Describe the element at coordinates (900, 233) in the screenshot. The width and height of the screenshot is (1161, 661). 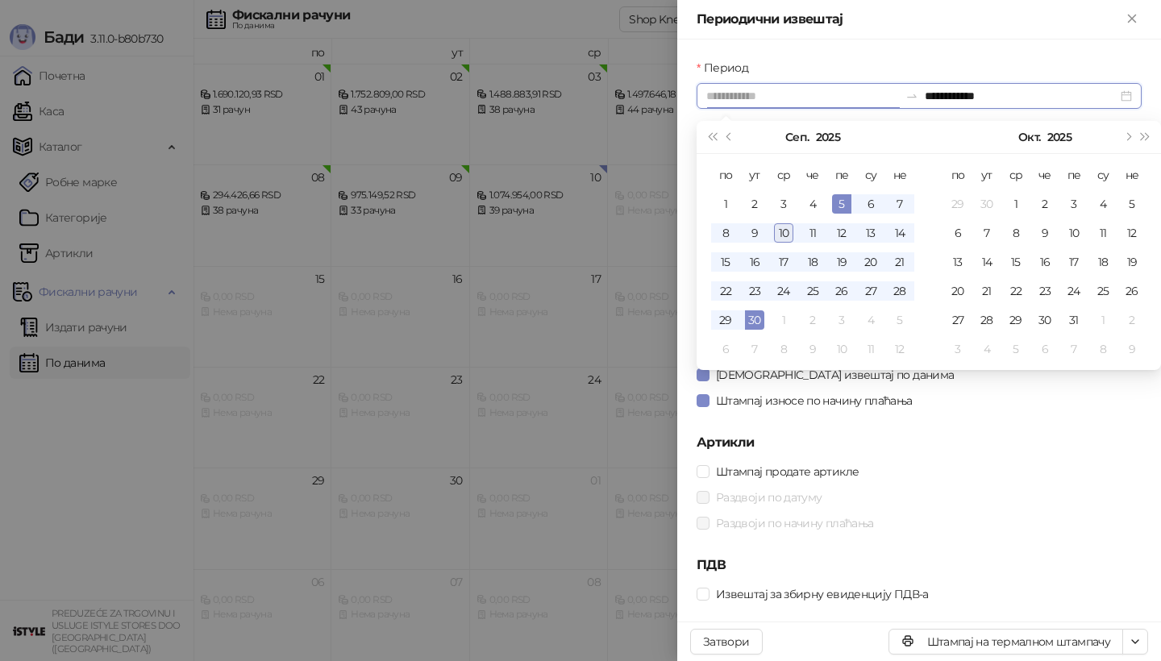
I see `td: 2025-09-14` at that location.